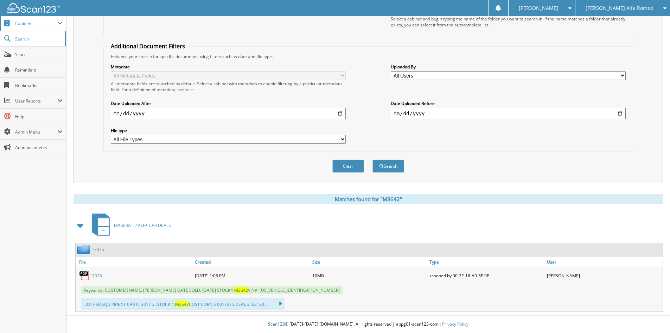 The height and width of the screenshot is (333, 670). What do you see at coordinates (84, 275) in the screenshot?
I see `img: PDF.png` at bounding box center [84, 275].